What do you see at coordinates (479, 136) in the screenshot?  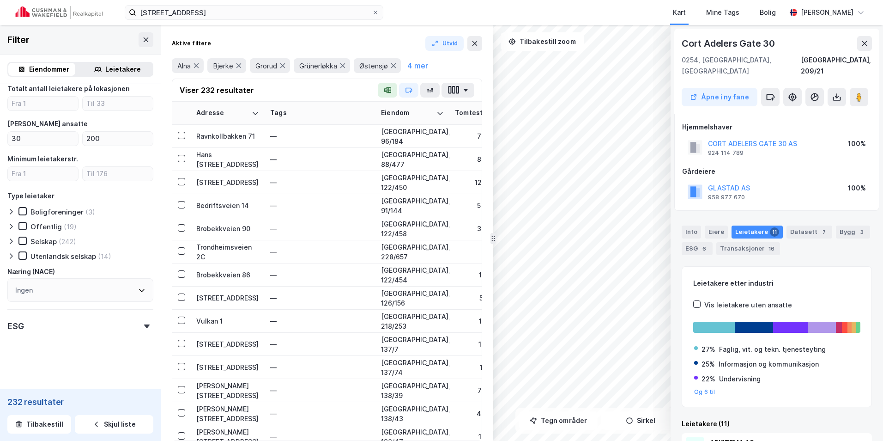 I see `div: 7 293 ㎡` at bounding box center [479, 136].